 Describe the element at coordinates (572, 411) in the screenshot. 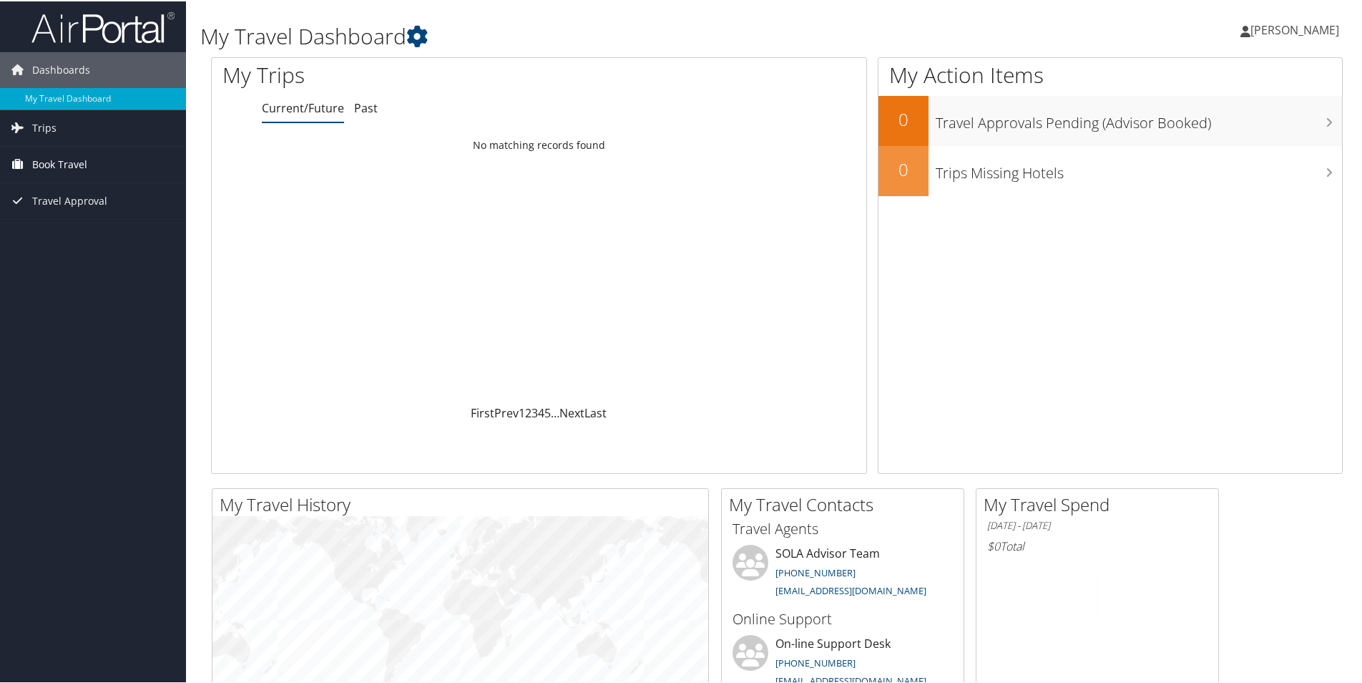

I see `a: Next` at that location.